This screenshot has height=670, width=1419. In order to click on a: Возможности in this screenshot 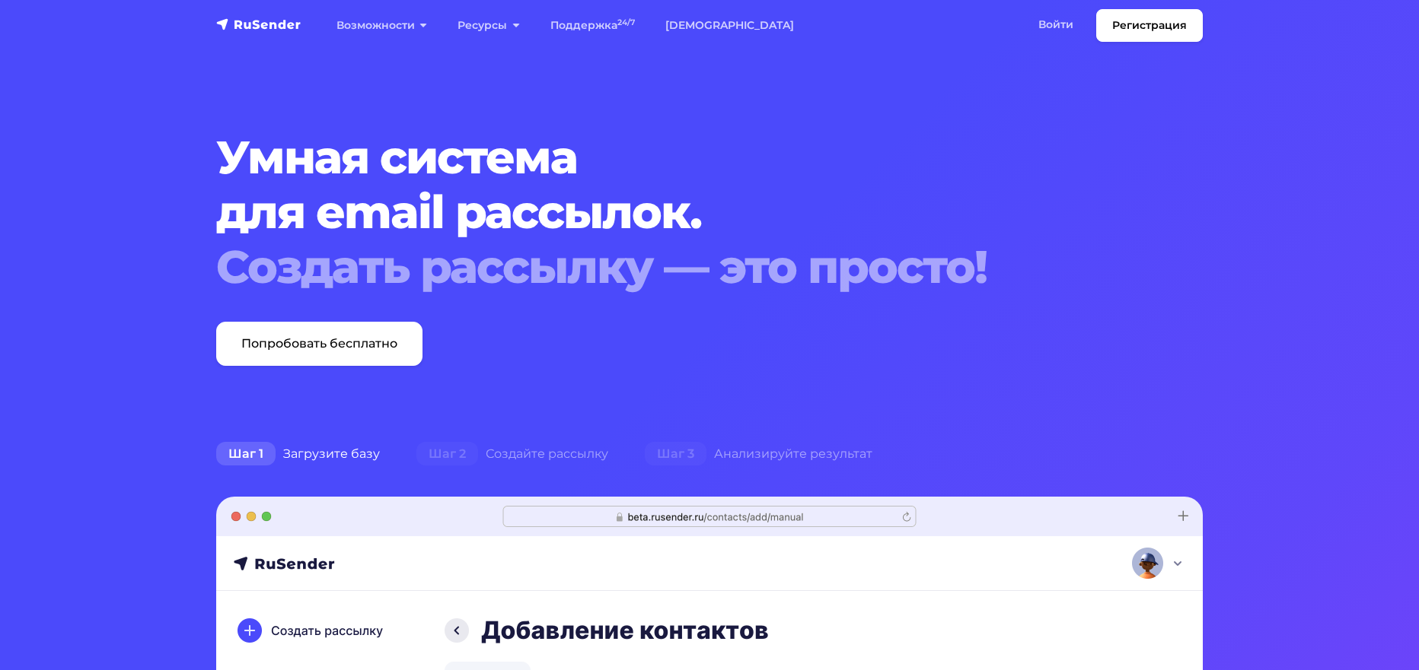, I will do `click(381, 25)`.